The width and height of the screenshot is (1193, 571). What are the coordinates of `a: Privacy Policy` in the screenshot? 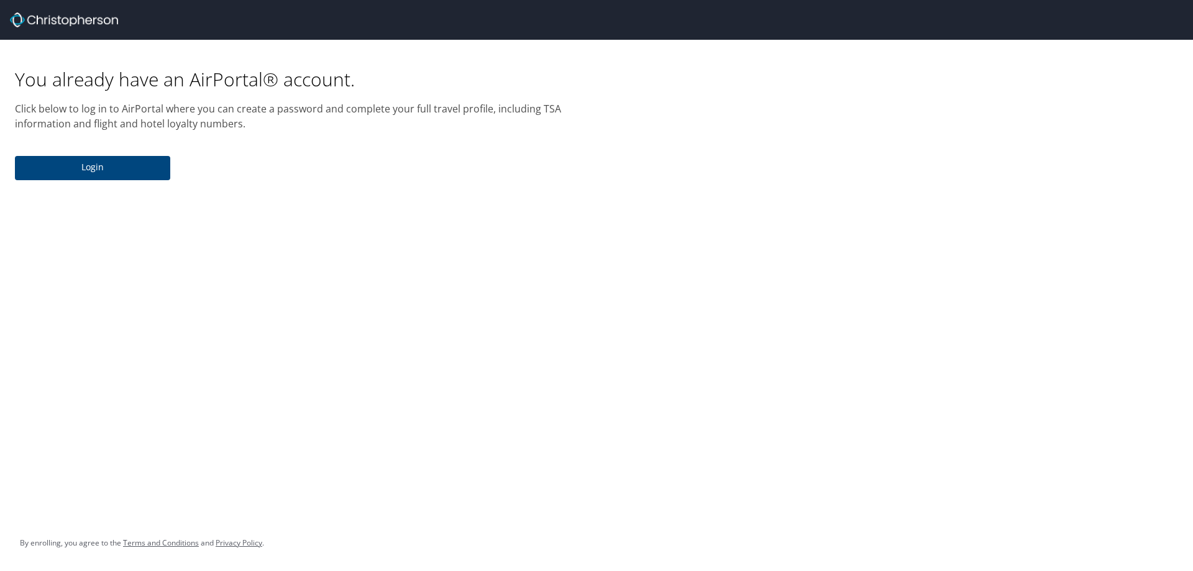 It's located at (239, 543).